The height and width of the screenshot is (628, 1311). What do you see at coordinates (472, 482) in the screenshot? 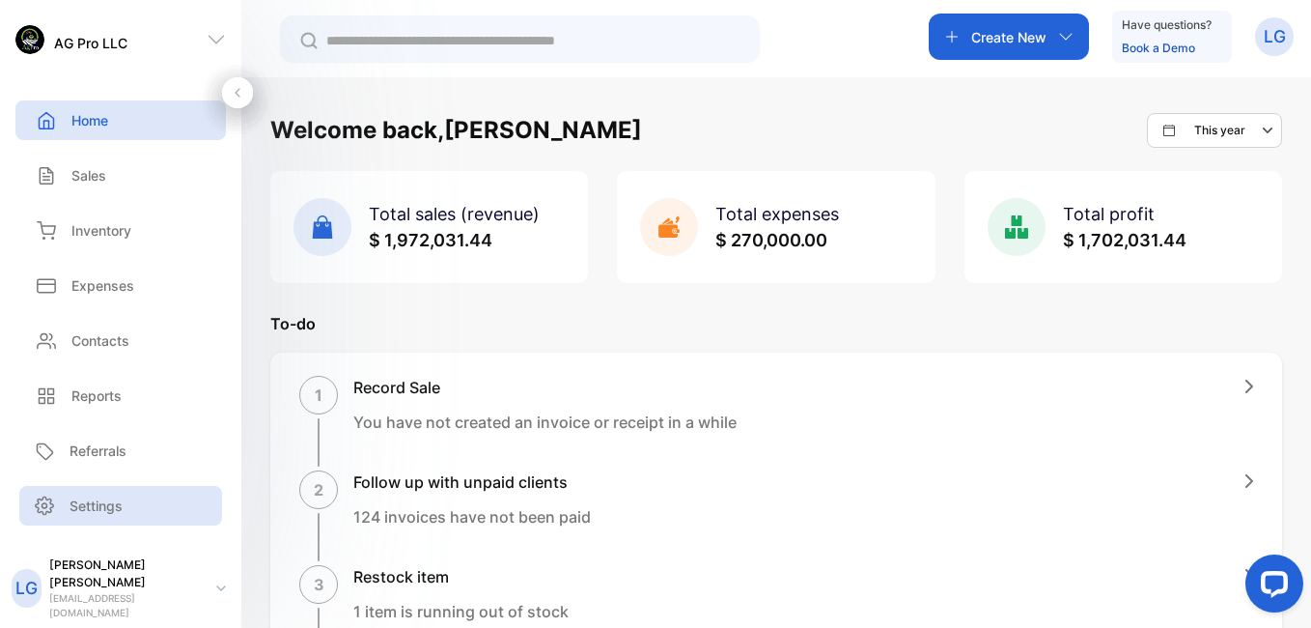
I see `h1: Follow up with unpaid clients` at bounding box center [472, 482].